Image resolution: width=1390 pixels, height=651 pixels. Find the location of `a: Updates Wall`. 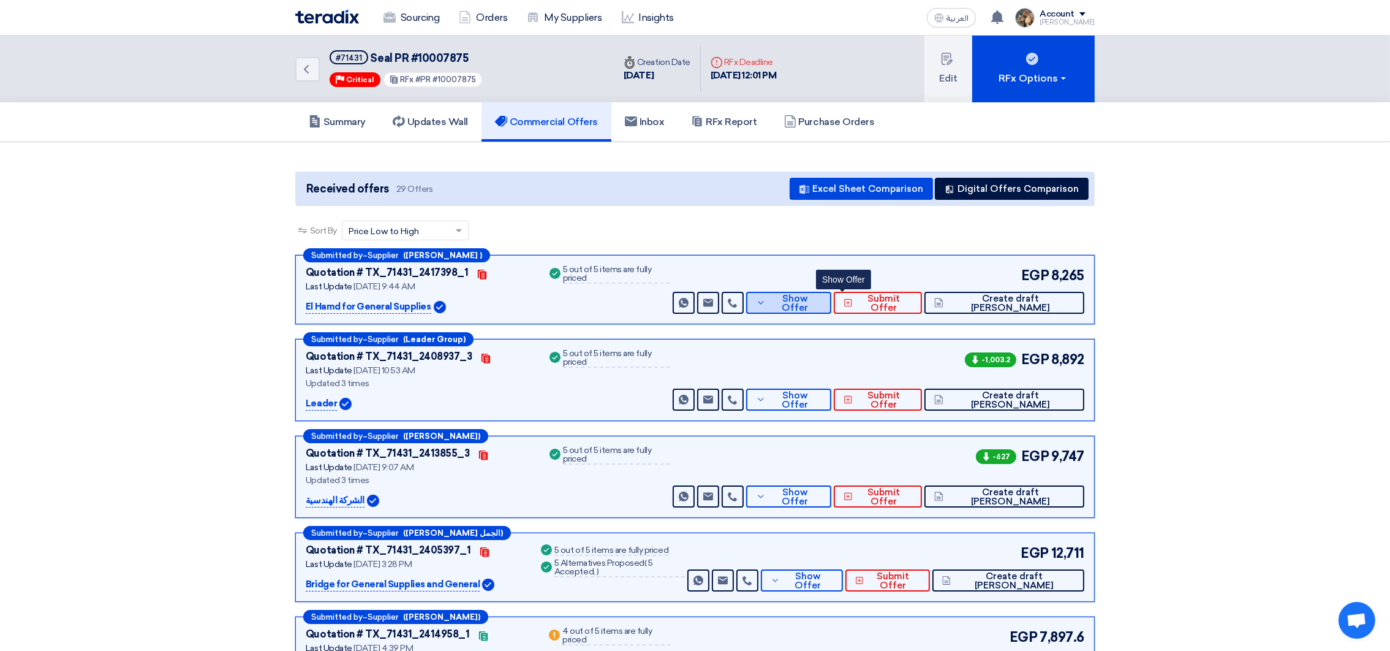

a: Updates Wall is located at coordinates (430, 122).